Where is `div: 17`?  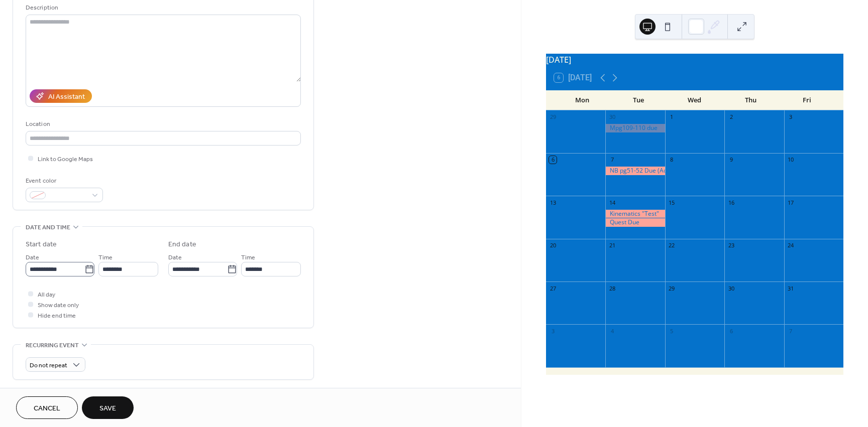
div: 17 is located at coordinates (790, 202).